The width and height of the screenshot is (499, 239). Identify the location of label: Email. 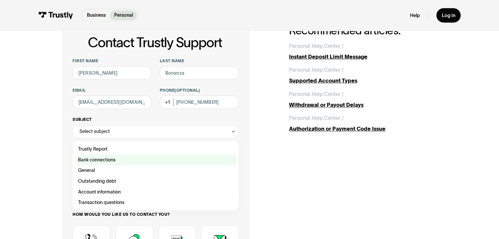
(112, 90).